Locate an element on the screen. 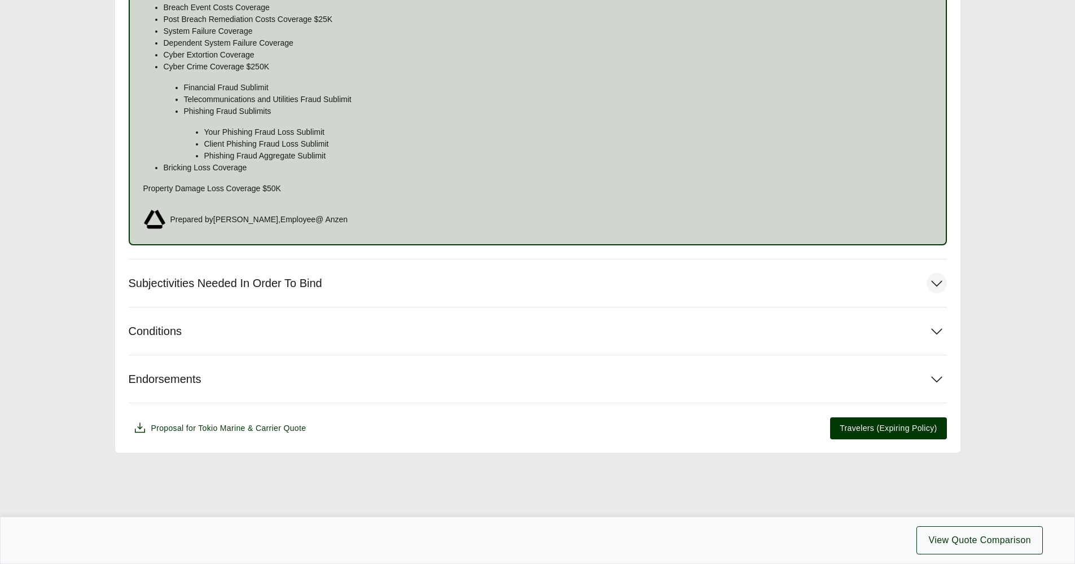 This screenshot has width=1075, height=564. a: Travelers (Expiring Policy) is located at coordinates (888, 428).